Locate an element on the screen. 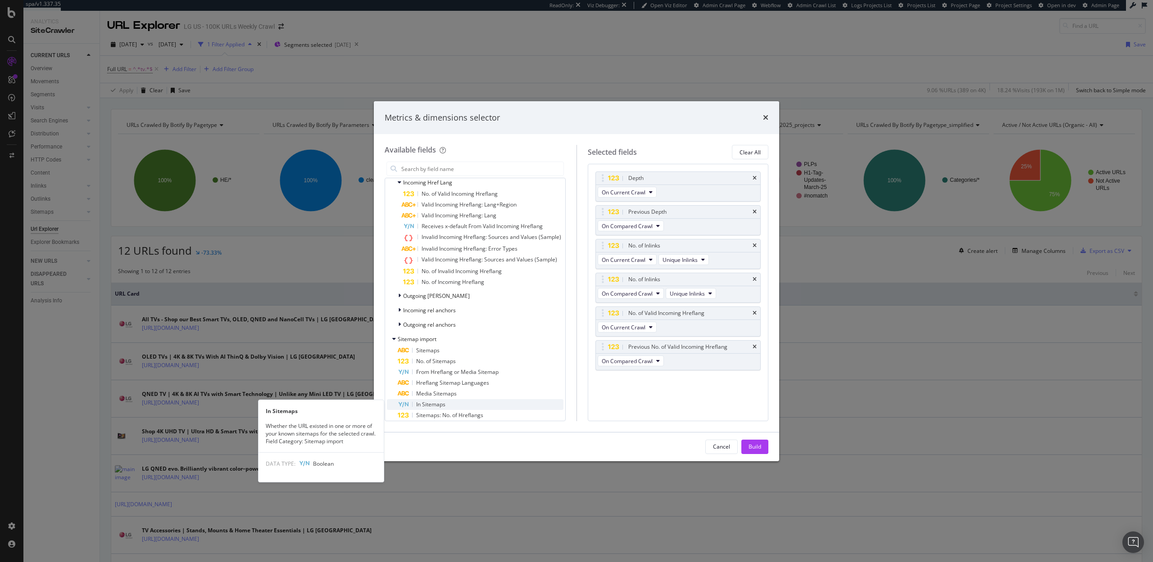  div: Cancel is located at coordinates (721, 447).